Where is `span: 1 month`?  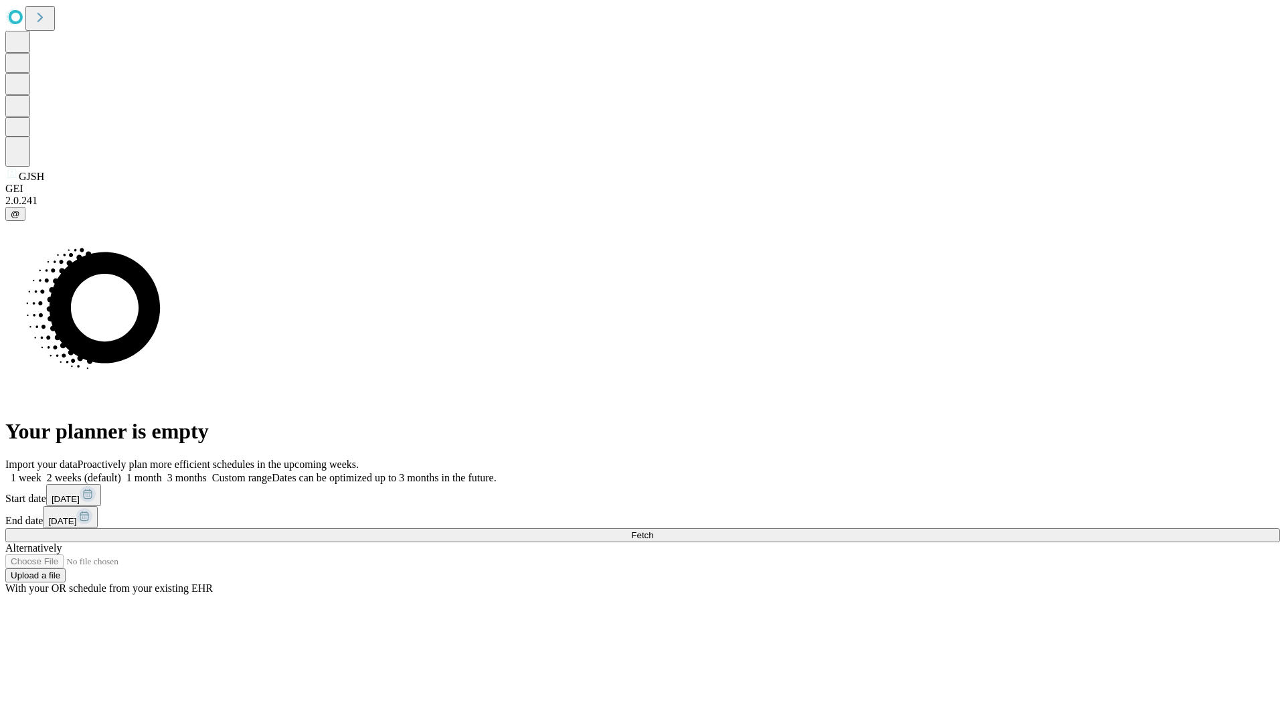
span: 1 month is located at coordinates (144, 477).